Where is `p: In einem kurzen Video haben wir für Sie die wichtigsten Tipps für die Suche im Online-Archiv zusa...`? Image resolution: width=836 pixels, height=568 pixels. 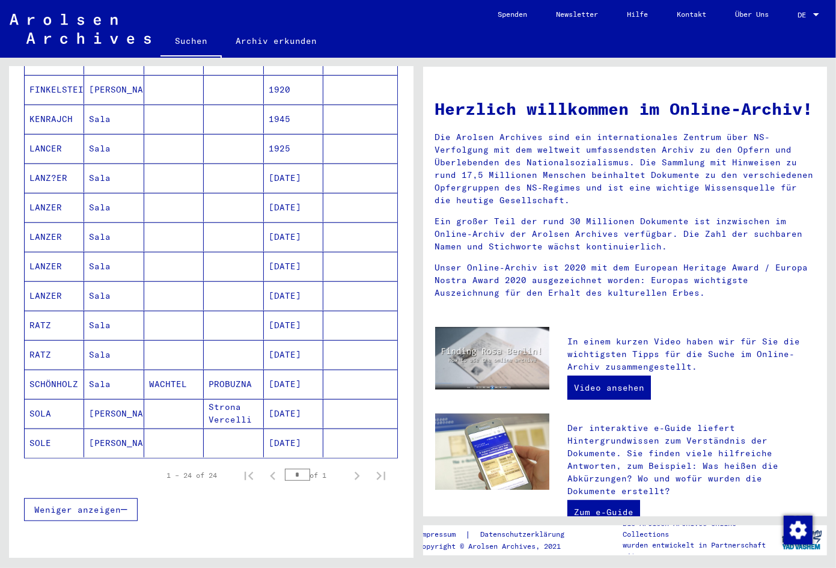 p: In einem kurzen Video haben wir für Sie die wichtigsten Tipps für die Suche im Online-Archiv zusa... is located at coordinates (691, 354).